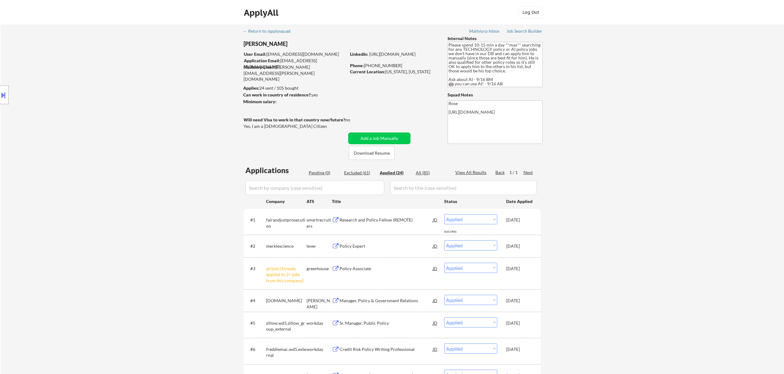 The image size is (784, 374). What do you see at coordinates (456, 232) in the screenshot?
I see `div: success` at bounding box center [456, 232].